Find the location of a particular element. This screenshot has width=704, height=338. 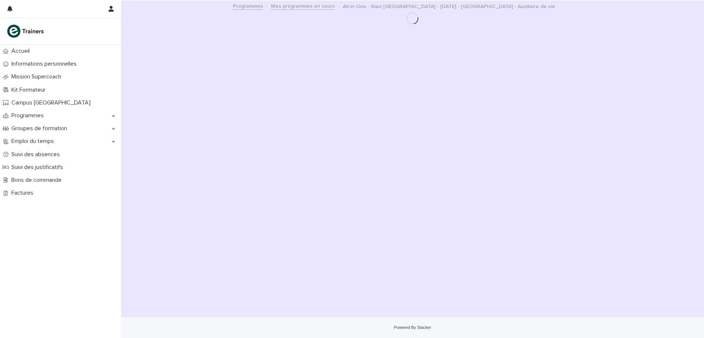

a: Mes programmes en cours is located at coordinates (303, 5).